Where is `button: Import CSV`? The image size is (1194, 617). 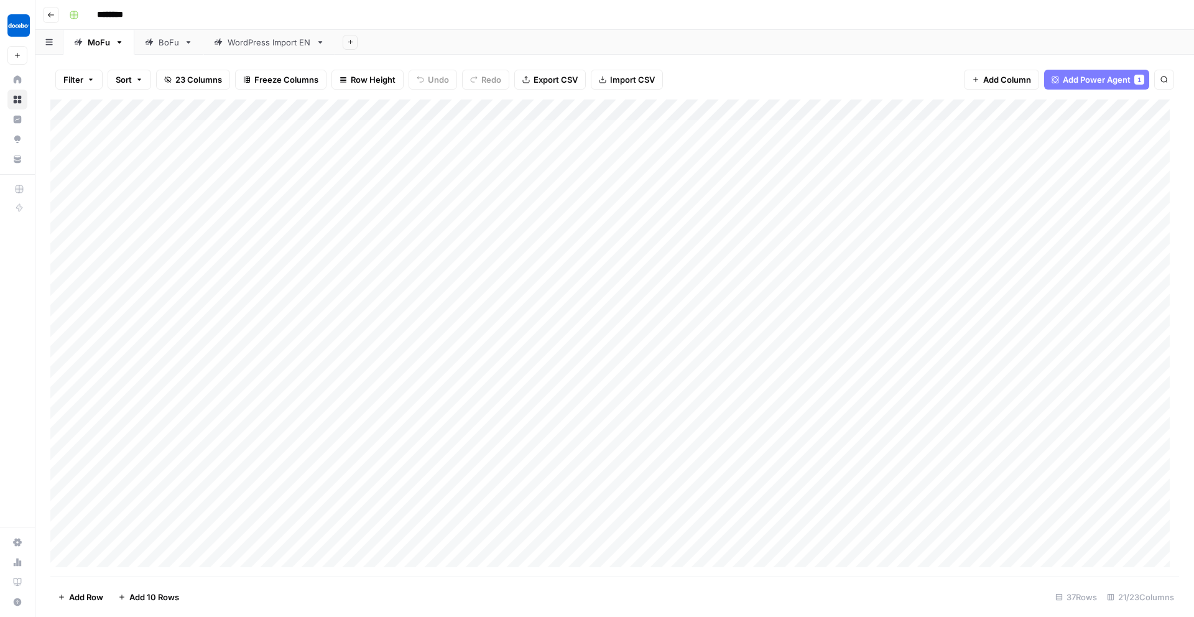
button: Import CSV is located at coordinates (627, 80).